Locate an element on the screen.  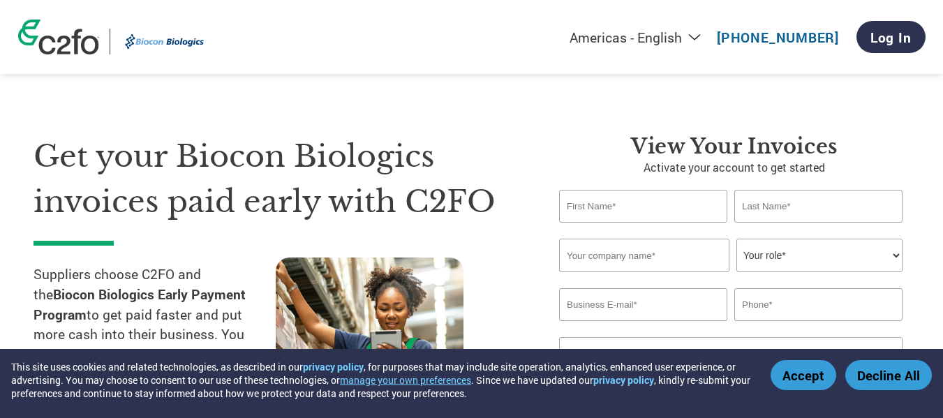
div: Inavlid Email Address is located at coordinates (643, 327).